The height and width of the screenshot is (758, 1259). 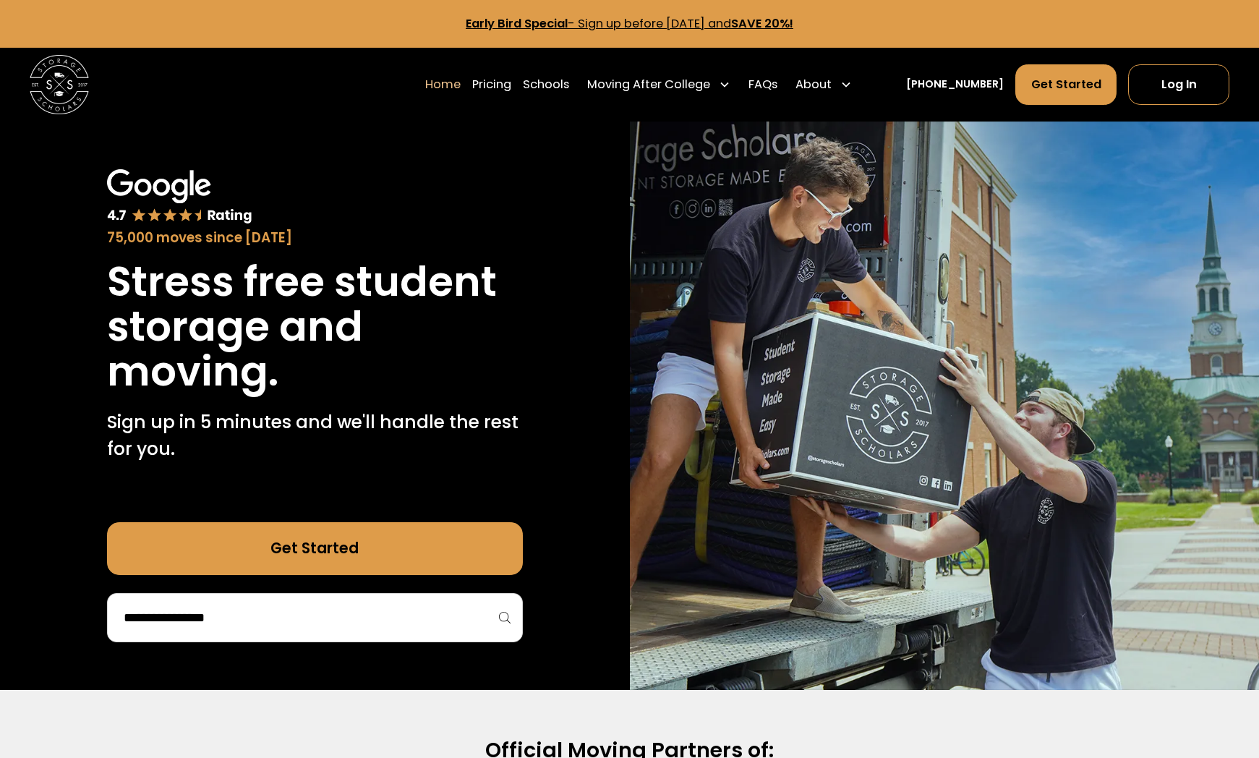 I want to click on a: Home, so click(x=443, y=84).